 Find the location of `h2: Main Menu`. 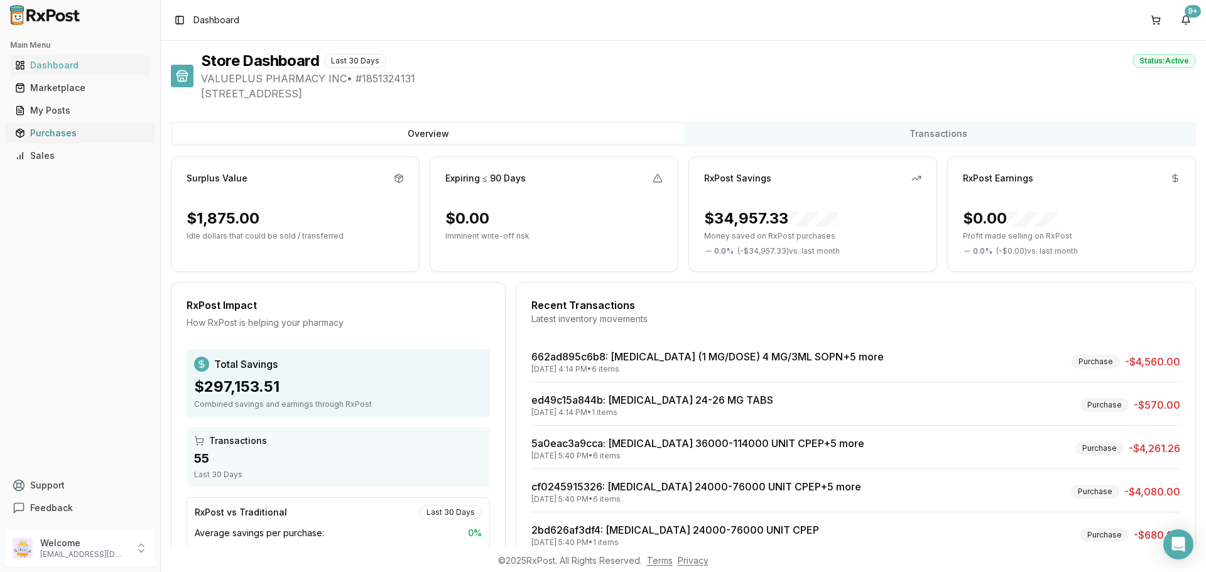

h2: Main Menu is located at coordinates (80, 45).